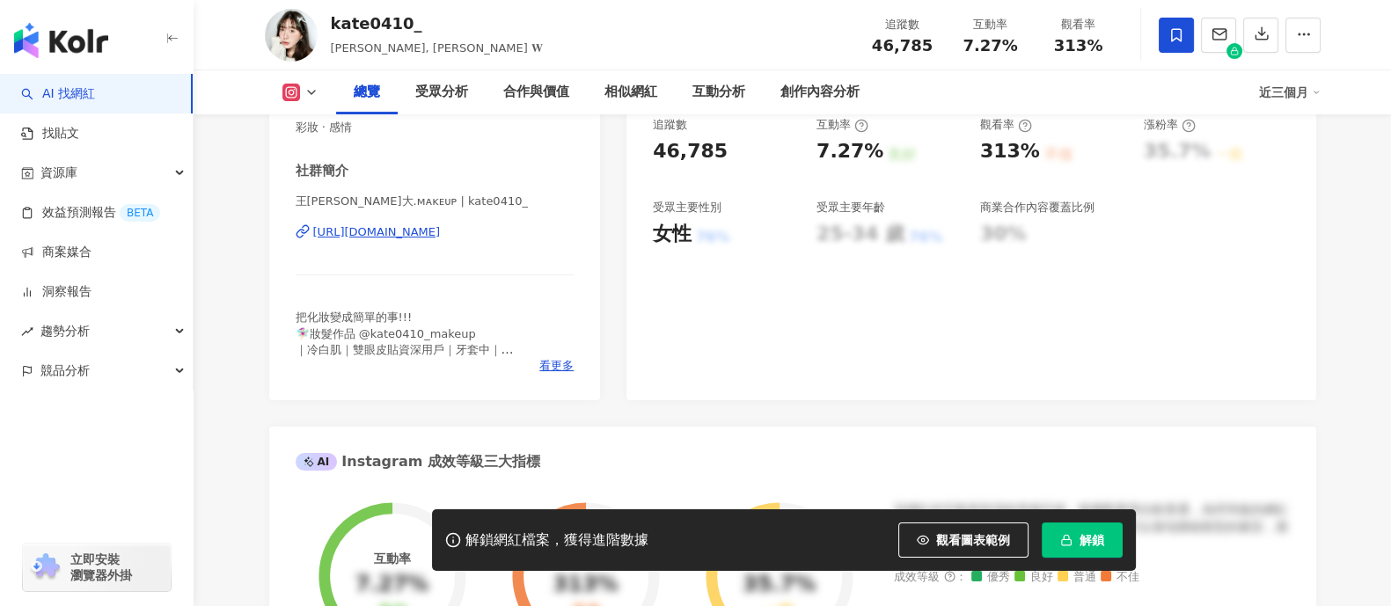  Describe the element at coordinates (58, 94) in the screenshot. I see `a: searchAI 找網紅` at that location.